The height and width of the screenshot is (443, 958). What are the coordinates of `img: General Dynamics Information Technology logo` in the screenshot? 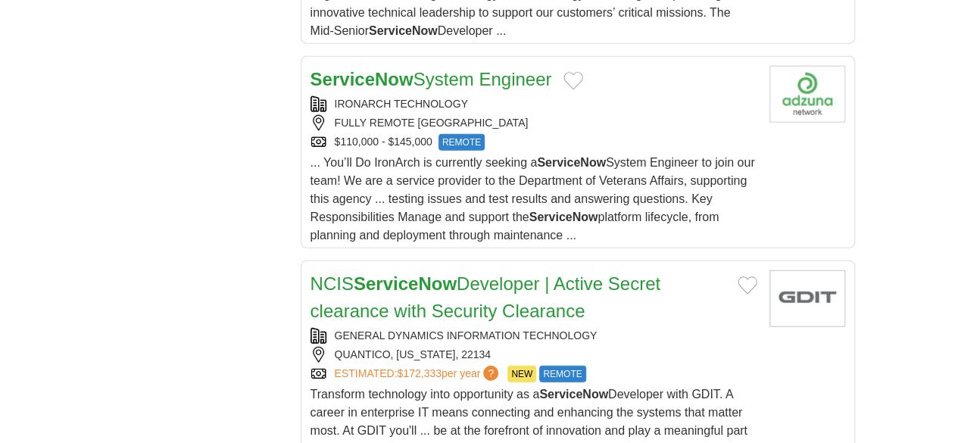 It's located at (807, 298).